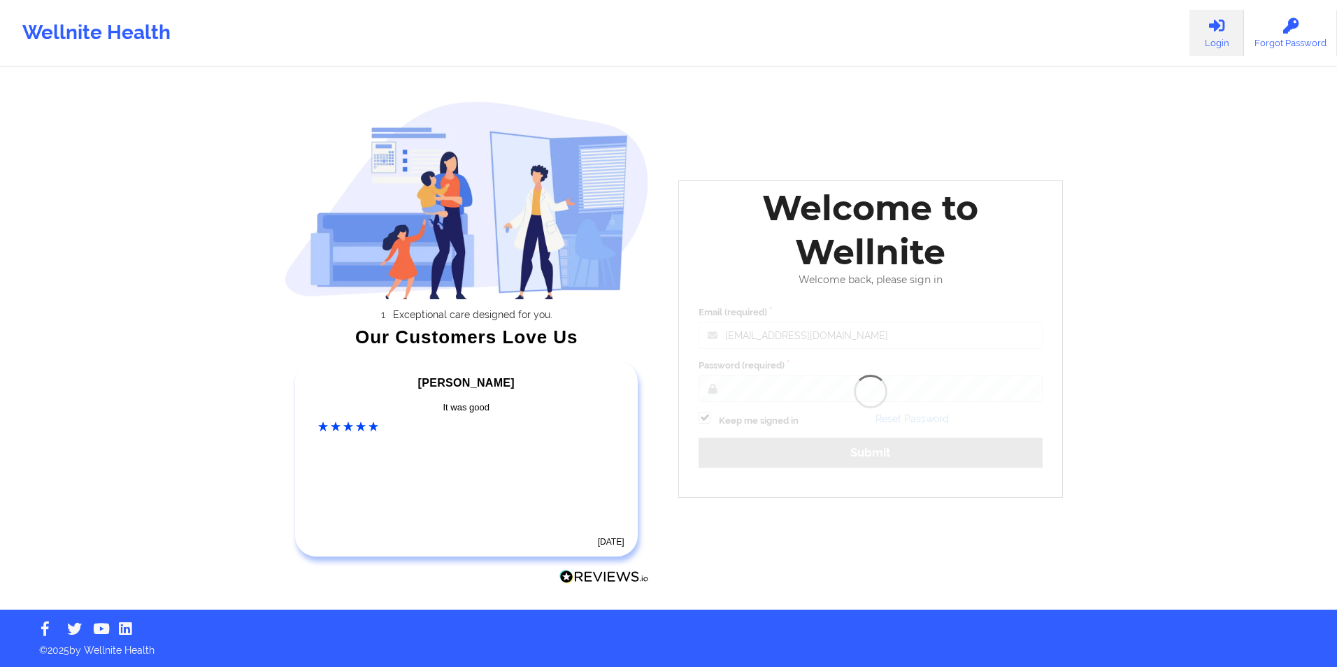  Describe the element at coordinates (871, 280) in the screenshot. I see `div: Welcome back, please sign in` at that location.